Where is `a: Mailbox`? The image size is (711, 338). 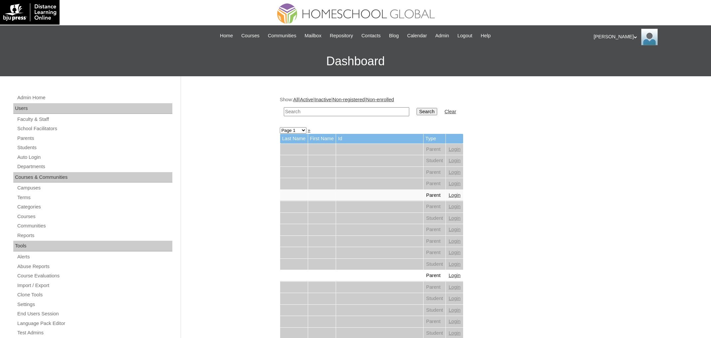 a: Mailbox is located at coordinates (313, 36).